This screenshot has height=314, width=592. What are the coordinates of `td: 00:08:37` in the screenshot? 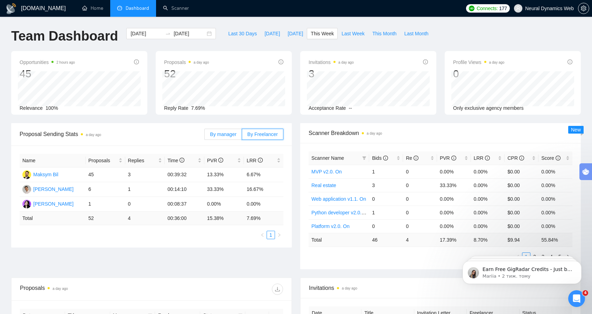 It's located at (184, 204).